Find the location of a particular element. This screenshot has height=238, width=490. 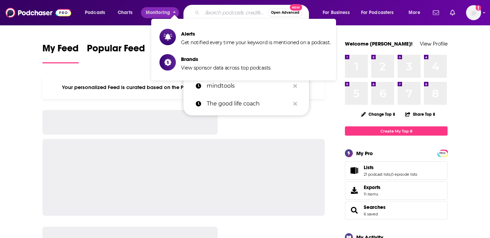

span: Monitoring is located at coordinates (158, 13).